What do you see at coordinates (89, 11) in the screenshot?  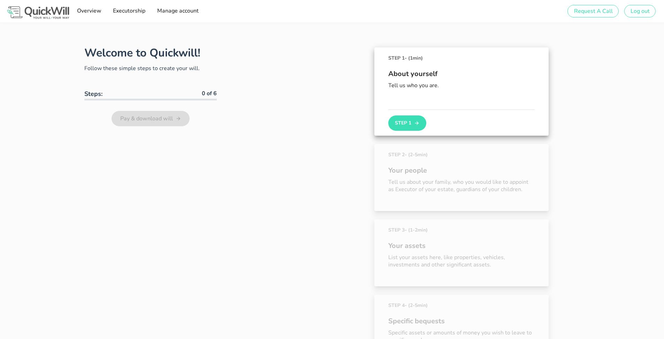 I see `a: Overview` at bounding box center [89, 11].